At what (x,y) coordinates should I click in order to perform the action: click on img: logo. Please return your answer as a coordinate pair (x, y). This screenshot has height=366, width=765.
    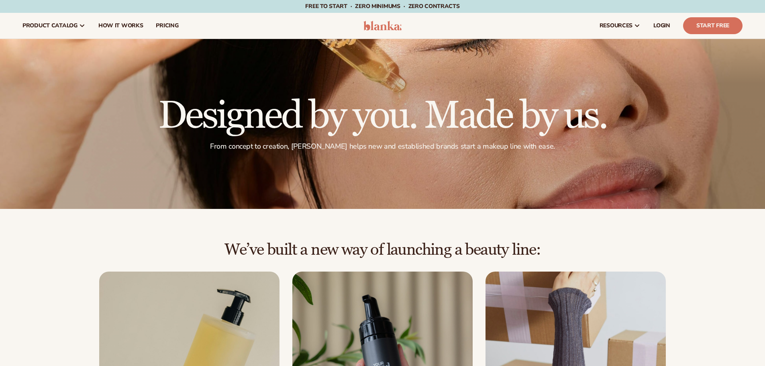
    Looking at the image, I should click on (382, 26).